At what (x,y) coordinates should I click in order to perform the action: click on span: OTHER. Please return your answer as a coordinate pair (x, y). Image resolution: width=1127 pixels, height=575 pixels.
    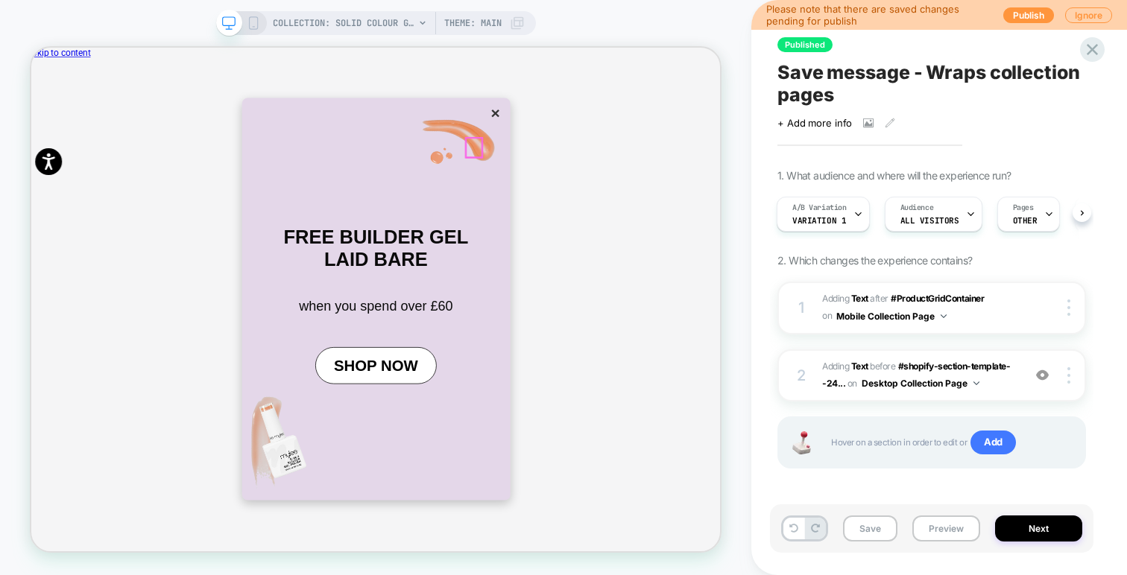
    Looking at the image, I should click on (1025, 221).